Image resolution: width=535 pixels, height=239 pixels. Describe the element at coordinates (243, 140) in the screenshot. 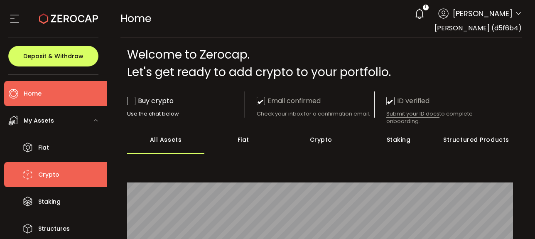

I see `div: Fiat` at that location.